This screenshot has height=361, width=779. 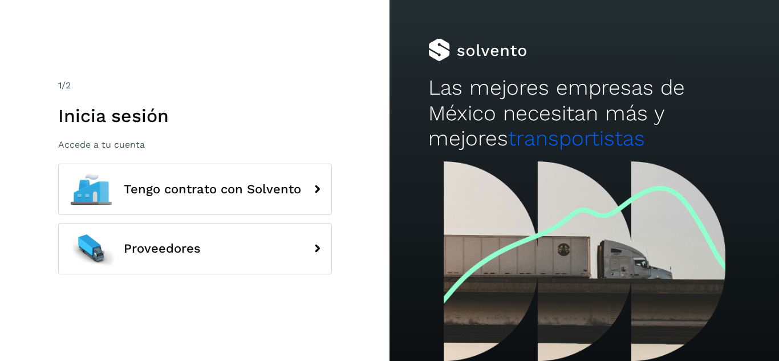 What do you see at coordinates (195, 249) in the screenshot?
I see `button: Proveedores` at bounding box center [195, 249].